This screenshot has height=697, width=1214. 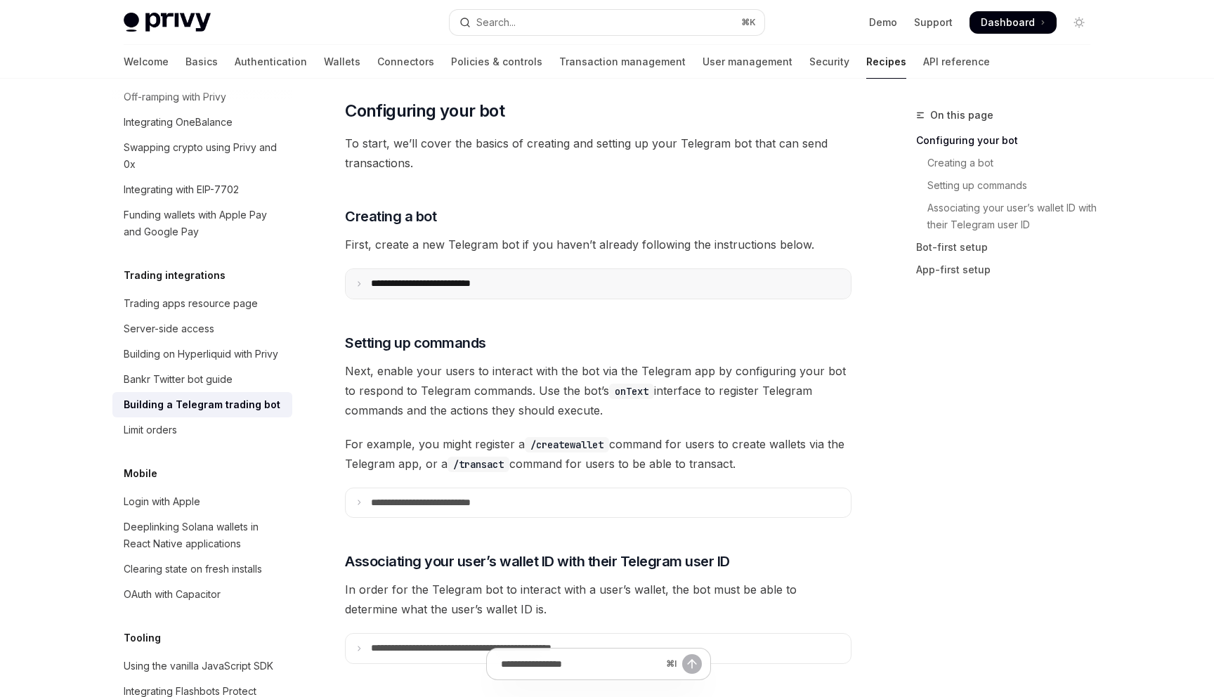 I want to click on div: Building on Hyperliquid with Privy, so click(x=201, y=354).